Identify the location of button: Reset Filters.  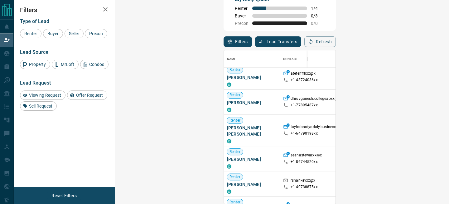
(64, 196).